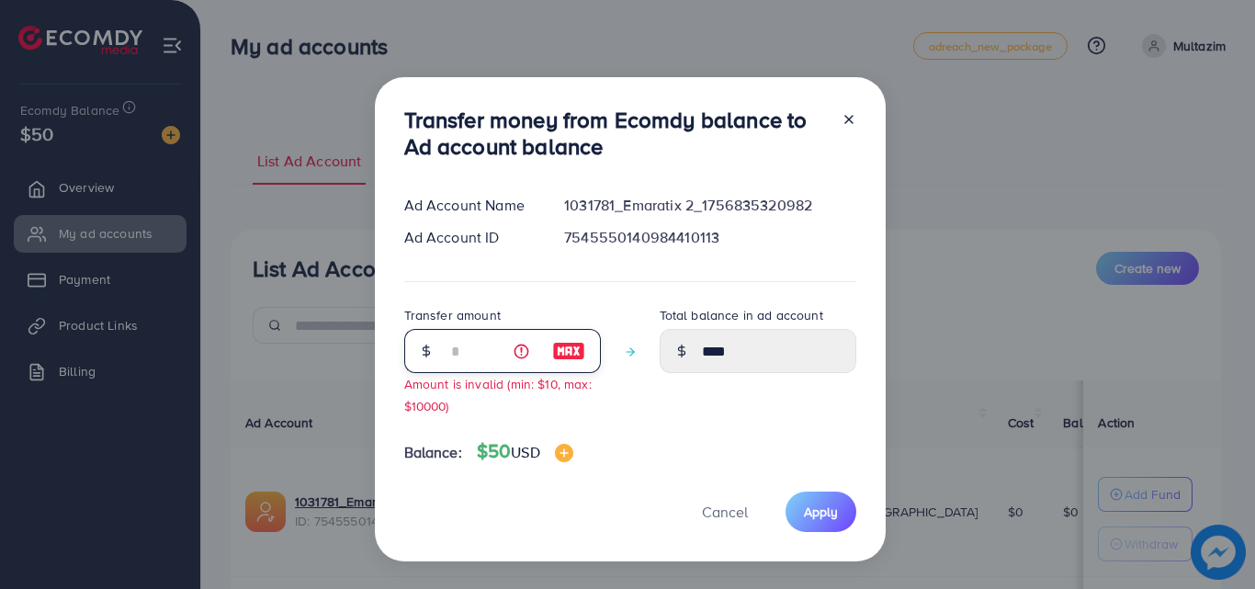 Image resolution: width=1255 pixels, height=589 pixels. What do you see at coordinates (452, 315) in the screenshot?
I see `label: Transfer amount` at bounding box center [452, 315].